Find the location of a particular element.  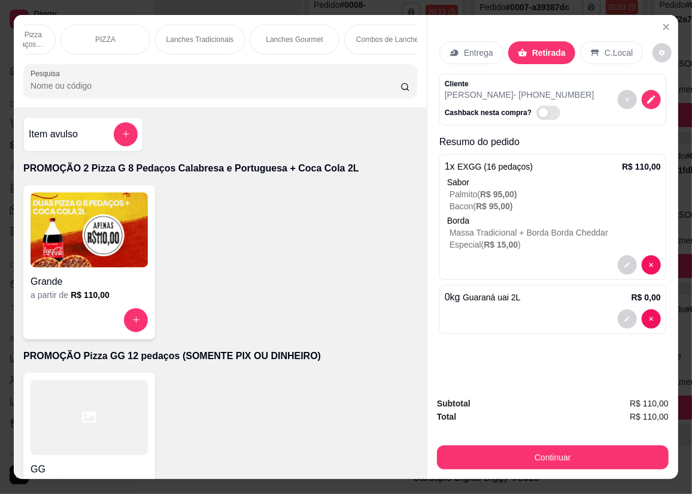

p: R$ 0,00 is located at coordinates (646, 297).